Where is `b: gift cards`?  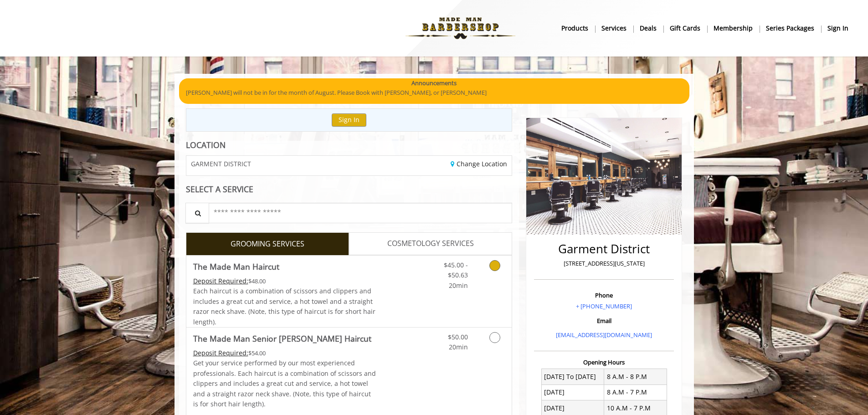
b: gift cards is located at coordinates (685, 28).